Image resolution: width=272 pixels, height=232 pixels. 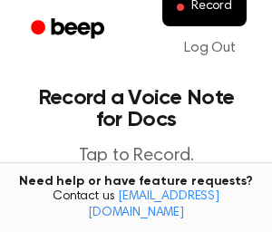 I want to click on p: Tap to Record., so click(x=136, y=156).